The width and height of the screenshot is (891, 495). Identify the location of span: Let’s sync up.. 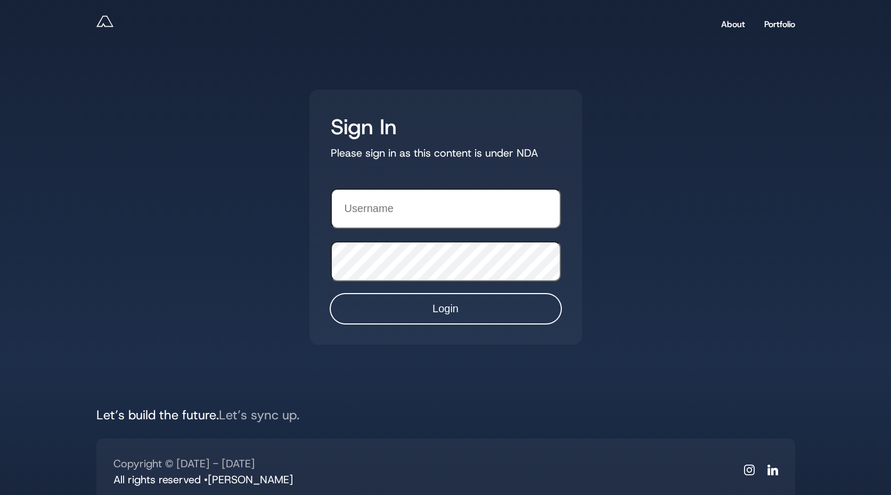
(259, 415).